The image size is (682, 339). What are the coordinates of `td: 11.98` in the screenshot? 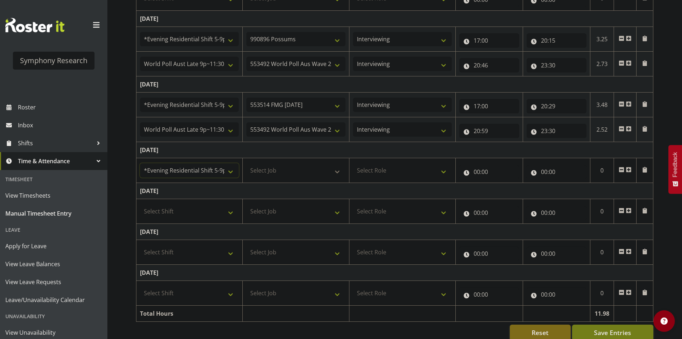 It's located at (602, 313).